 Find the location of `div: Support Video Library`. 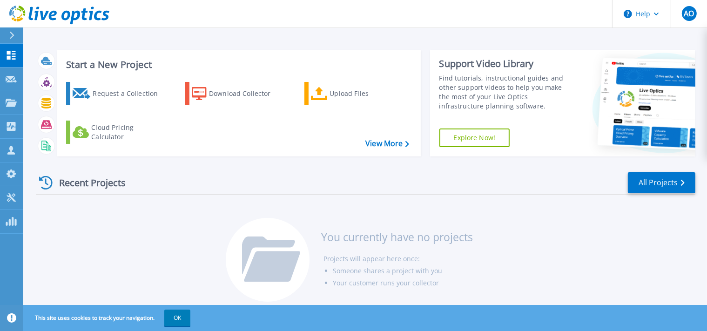

div: Support Video Library is located at coordinates (506, 64).